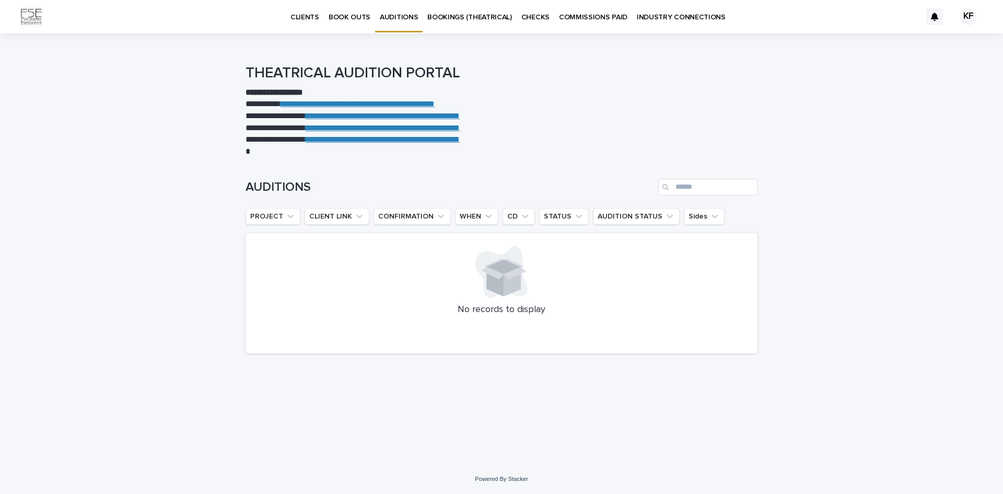  Describe the element at coordinates (519, 216) in the screenshot. I see `button: CD` at that location.